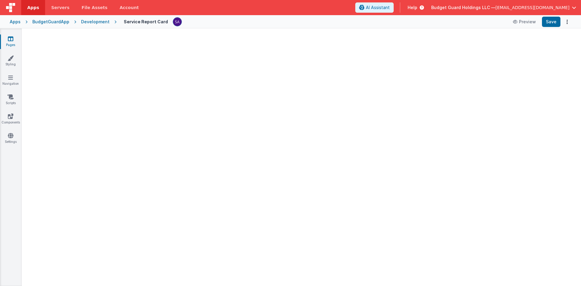 The width and height of the screenshot is (581, 286). What do you see at coordinates (51, 22) in the screenshot?
I see `div: BudgetGuardApp` at bounding box center [51, 22].